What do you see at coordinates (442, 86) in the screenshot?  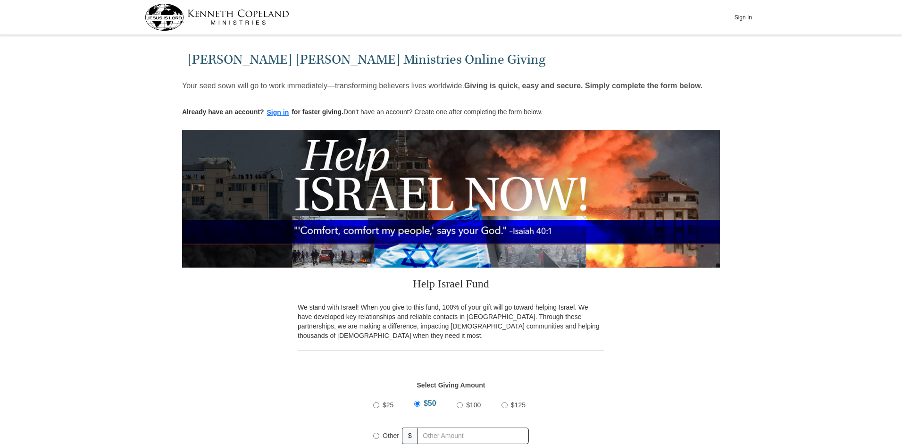 I see `p: Your seed sown will go to work immediately—transforming believers lives worldwide.` at bounding box center [442, 86].